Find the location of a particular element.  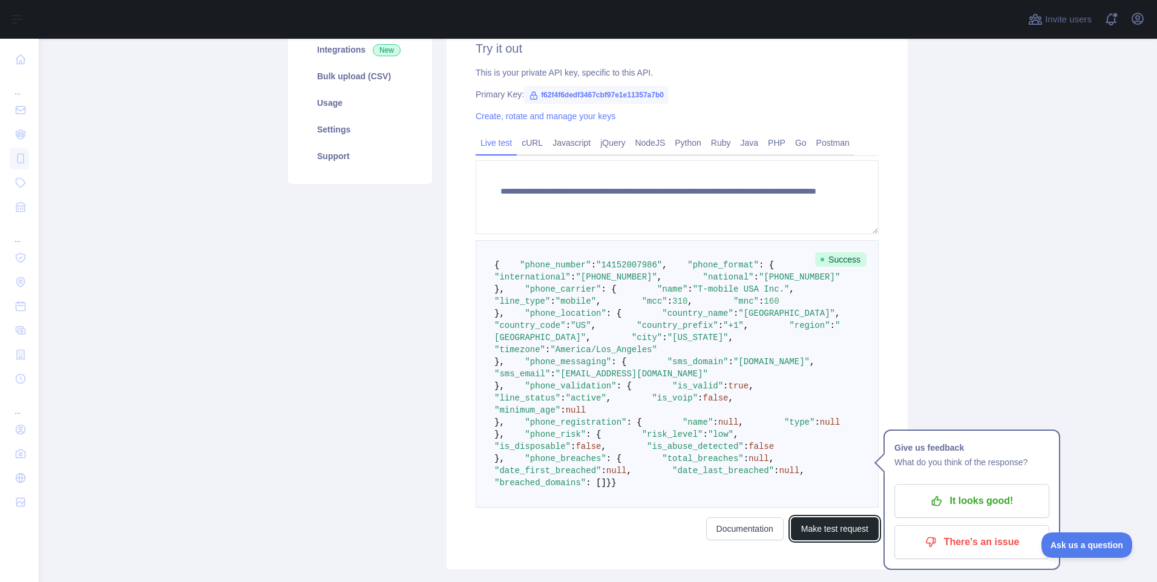

span: "line_type" is located at coordinates (522, 301).